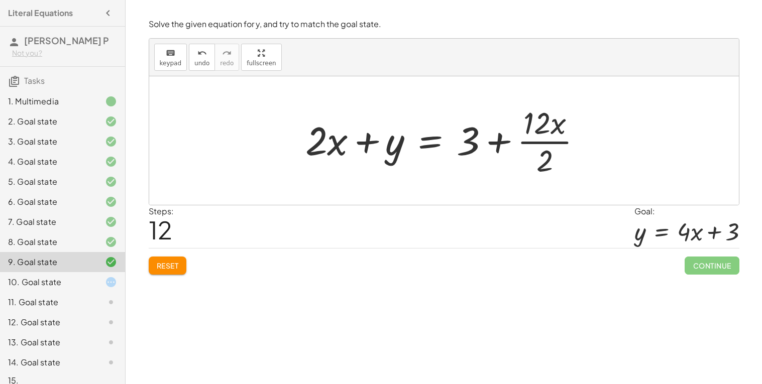 The height and width of the screenshot is (384, 762). What do you see at coordinates (48, 222) in the screenshot?
I see `div: 7. Goal state` at bounding box center [48, 222].